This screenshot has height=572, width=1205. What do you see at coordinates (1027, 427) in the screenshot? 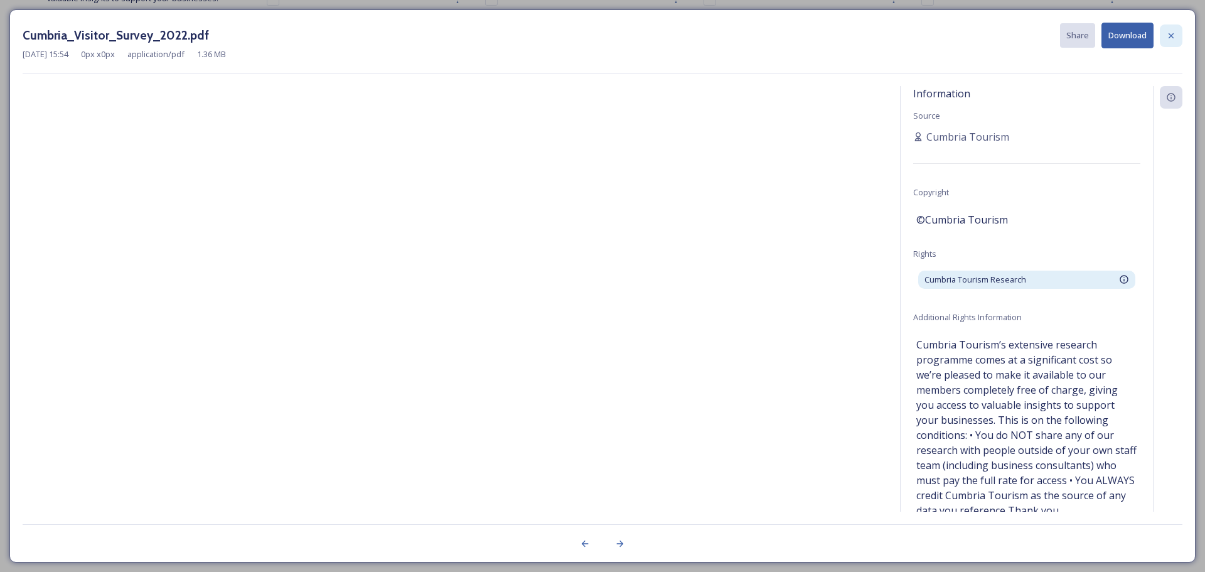
I see `span: Cumbria Tourism’s extensive research programme comes at a significant cost so we’re pleased to ma...` at bounding box center [1027, 427].